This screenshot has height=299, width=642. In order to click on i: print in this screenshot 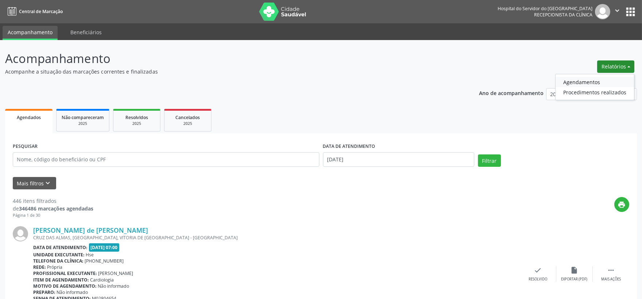, I will do `click(622, 205)`.